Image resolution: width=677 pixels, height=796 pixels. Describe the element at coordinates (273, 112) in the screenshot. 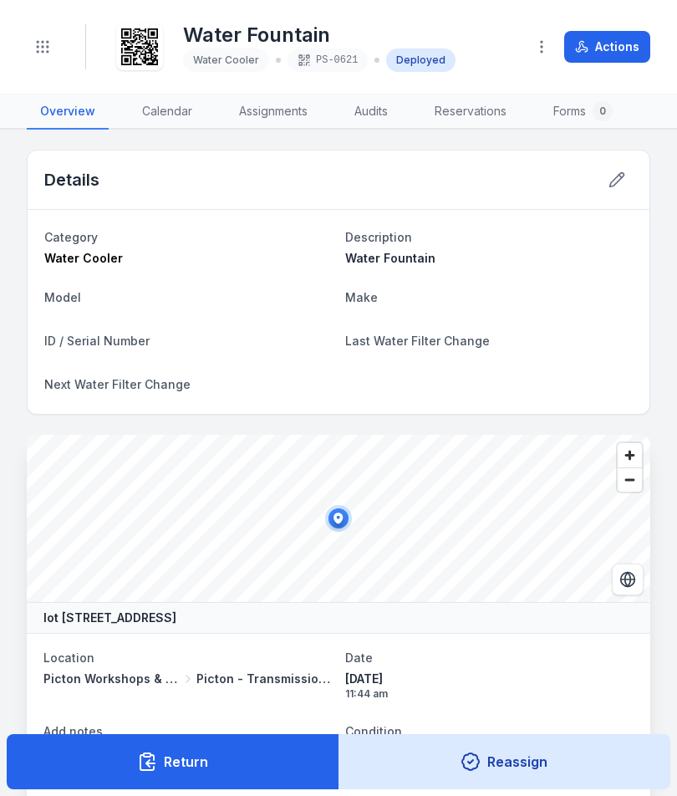

I see `a: Assignments` at that location.